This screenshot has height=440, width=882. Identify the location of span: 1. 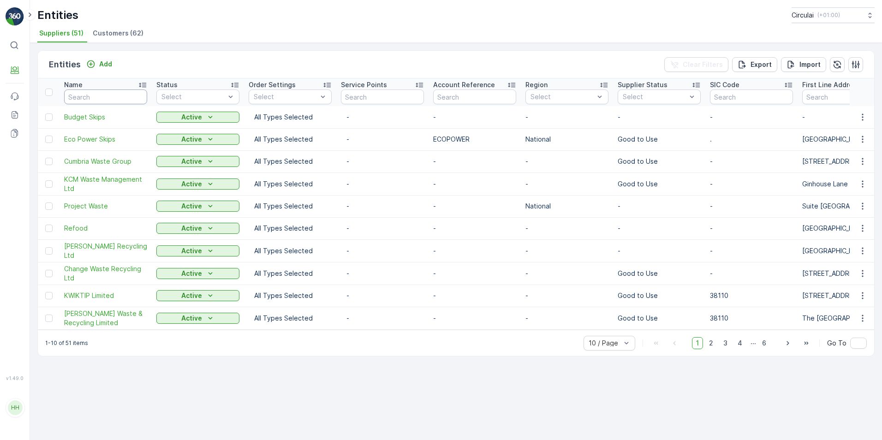
(697, 343).